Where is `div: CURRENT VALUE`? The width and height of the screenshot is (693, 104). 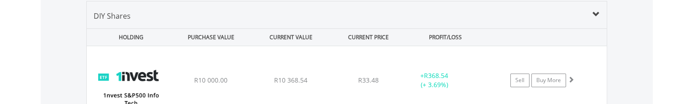
div: CURRENT VALUE is located at coordinates (291, 37).